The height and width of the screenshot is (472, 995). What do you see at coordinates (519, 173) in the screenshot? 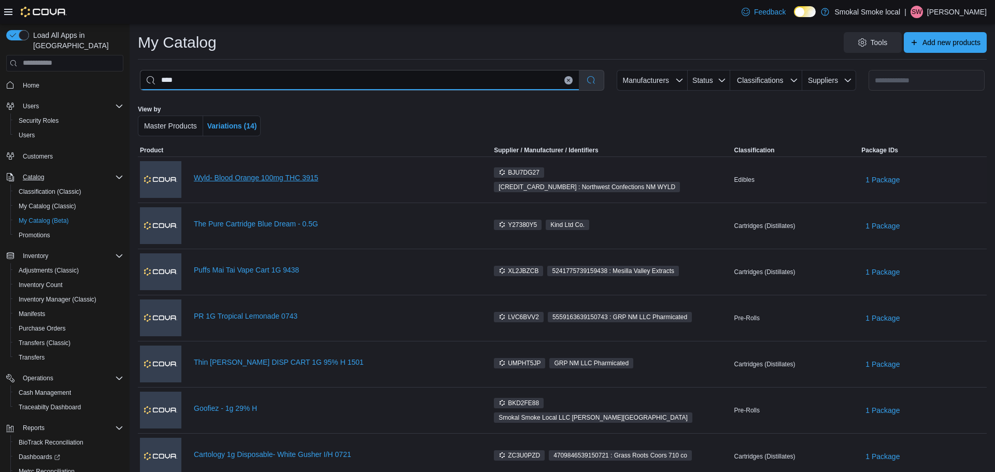
I see `span: BJU7DG27` at bounding box center [519, 173].